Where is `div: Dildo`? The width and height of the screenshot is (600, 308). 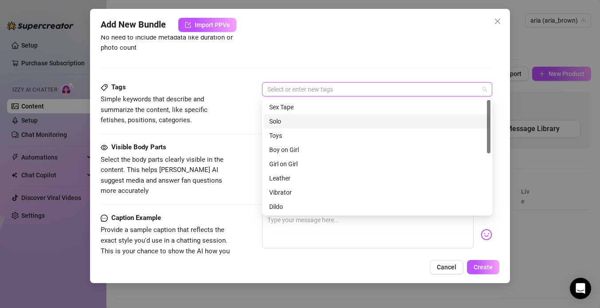 div: Dildo is located at coordinates (377, 206).